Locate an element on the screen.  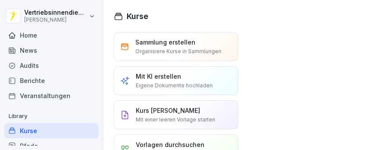
a: Audits is located at coordinates (51, 65).